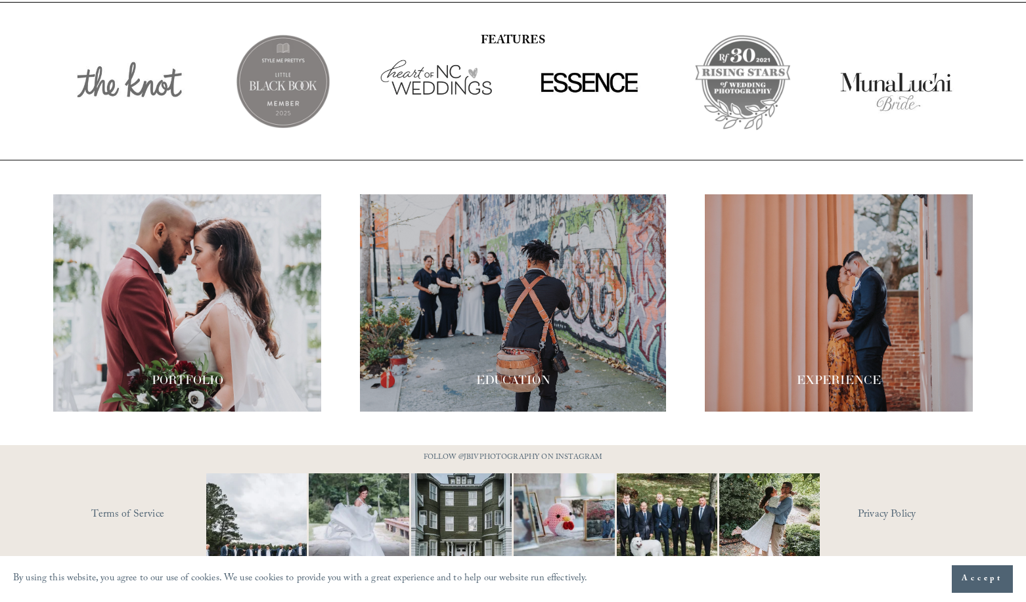 This screenshot has width=1026, height=602. What do you see at coordinates (839, 380) in the screenshot?
I see `span: EXPERIENCE` at bounding box center [839, 380].